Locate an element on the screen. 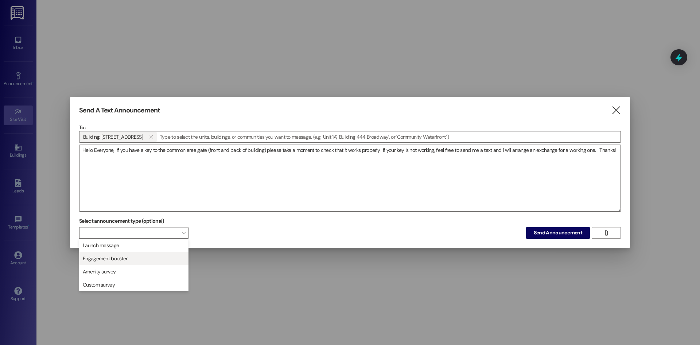  span: Building: 2211 Poppy is located at coordinates (113, 137).